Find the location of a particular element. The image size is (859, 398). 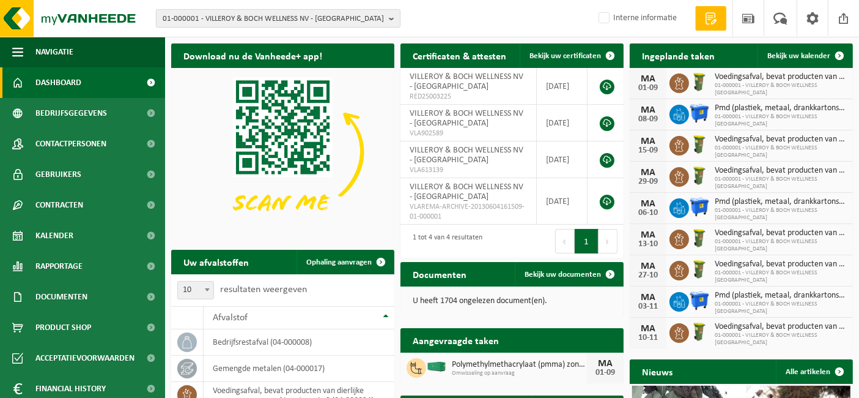

span: VLA613139 is located at coordinates (468, 170).